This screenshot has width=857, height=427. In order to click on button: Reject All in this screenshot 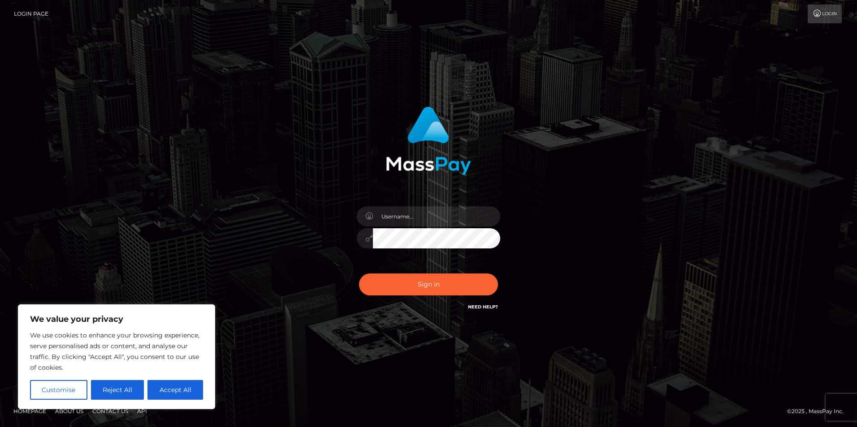, I will do `click(117, 390)`.